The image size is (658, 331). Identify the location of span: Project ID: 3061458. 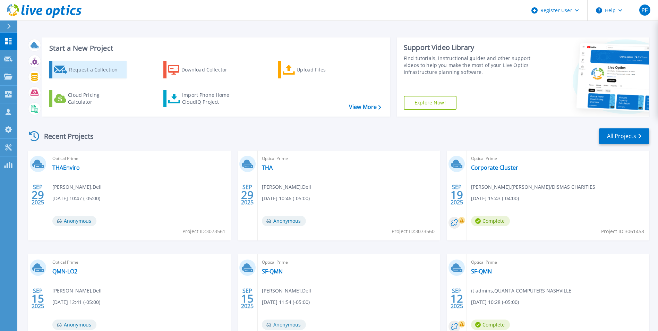
(623, 231).